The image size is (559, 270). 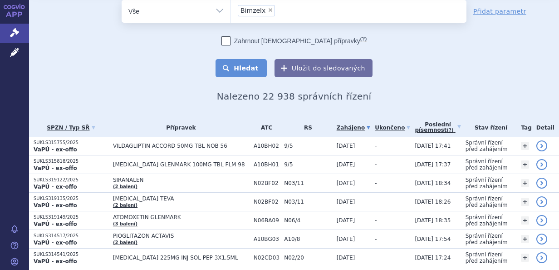 What do you see at coordinates (308, 220) in the screenshot?
I see `span: N06/4` at bounding box center [308, 220].